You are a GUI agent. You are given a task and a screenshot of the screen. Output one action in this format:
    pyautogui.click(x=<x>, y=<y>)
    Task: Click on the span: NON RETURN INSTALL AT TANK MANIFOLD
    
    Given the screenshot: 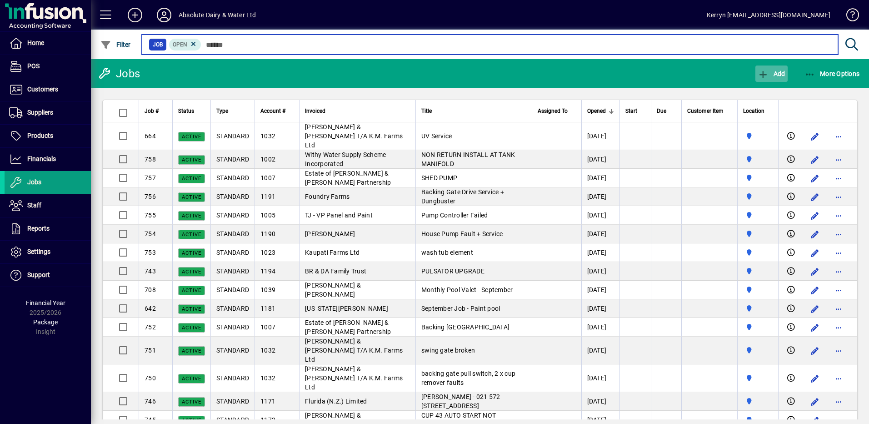 What is the action you would take?
    pyautogui.click(x=468, y=159)
    